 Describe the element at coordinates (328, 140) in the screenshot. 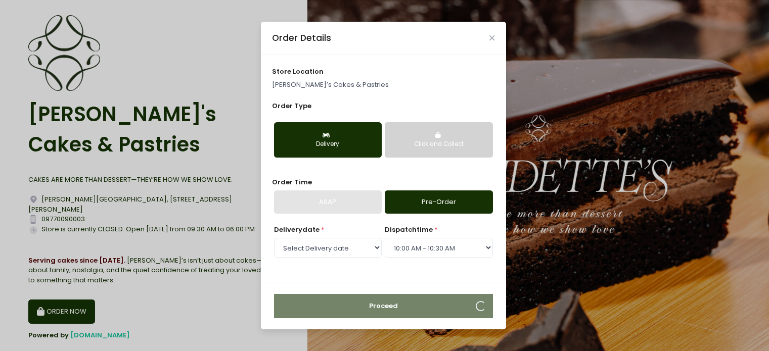

I see `button: Delivery` at that location.